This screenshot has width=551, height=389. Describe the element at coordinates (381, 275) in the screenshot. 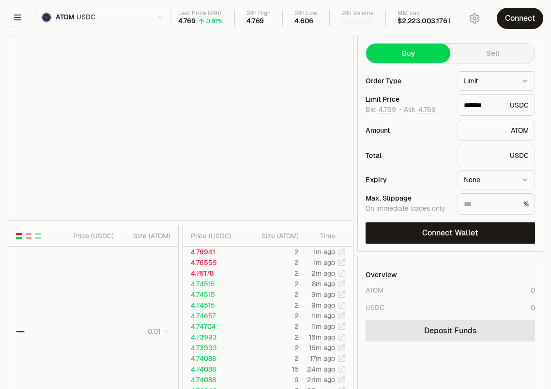

I see `div: Overview` at that location.